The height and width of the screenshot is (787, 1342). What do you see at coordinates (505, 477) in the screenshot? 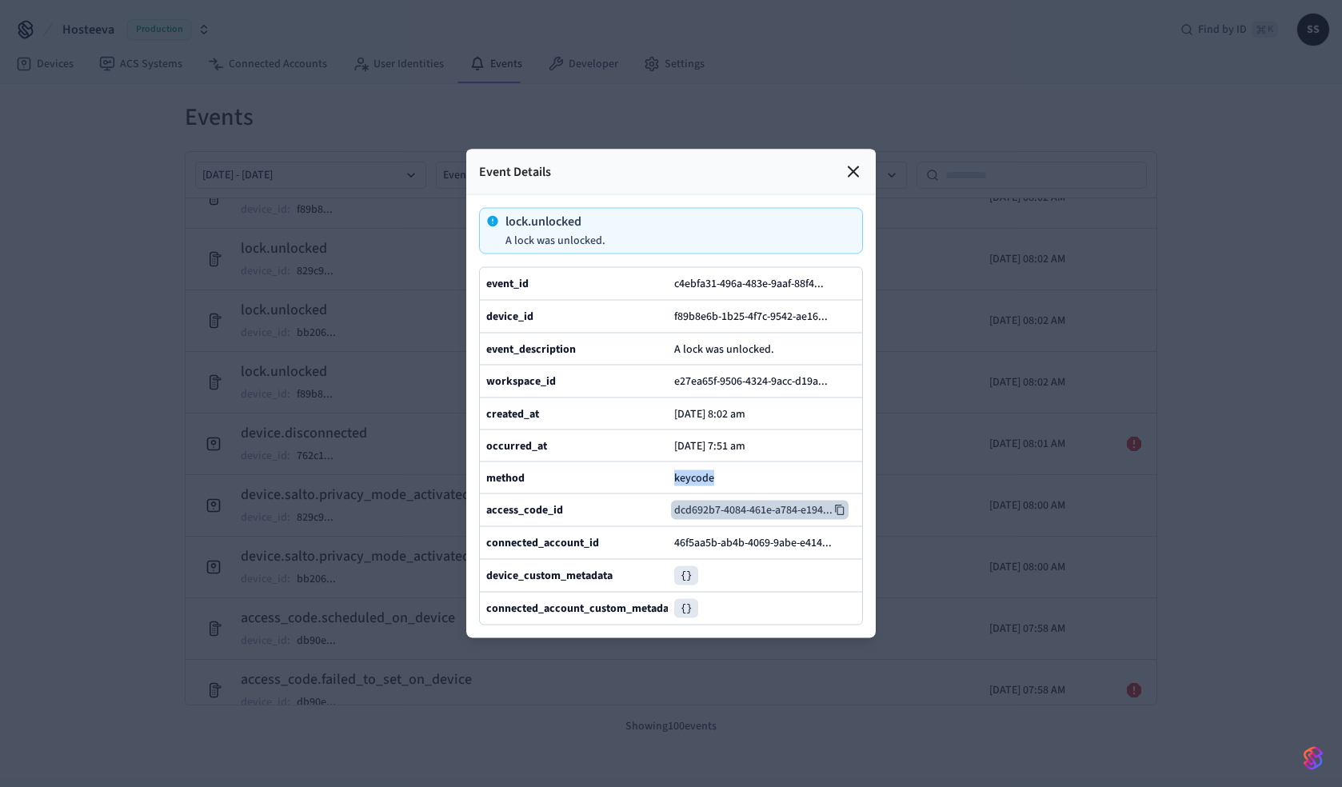
I see `b: method` at bounding box center [505, 477].